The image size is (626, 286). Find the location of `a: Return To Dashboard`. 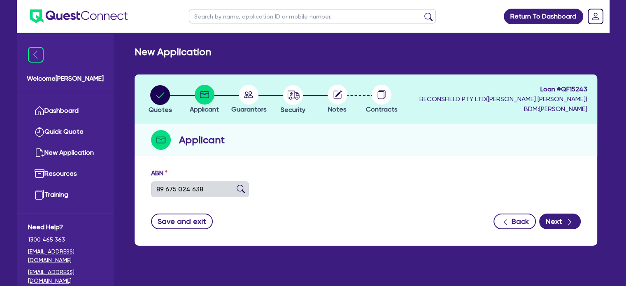

a: Return To Dashboard is located at coordinates (543, 16).